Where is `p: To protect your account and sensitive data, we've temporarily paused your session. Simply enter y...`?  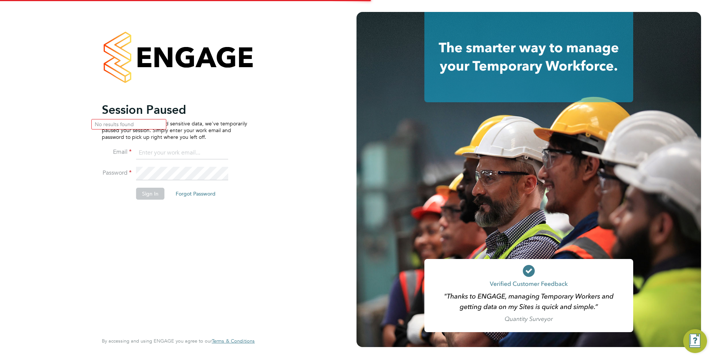 p: To protect your account and sensitive data, we've temporarily paused your session. Simply enter y... is located at coordinates (174, 130).